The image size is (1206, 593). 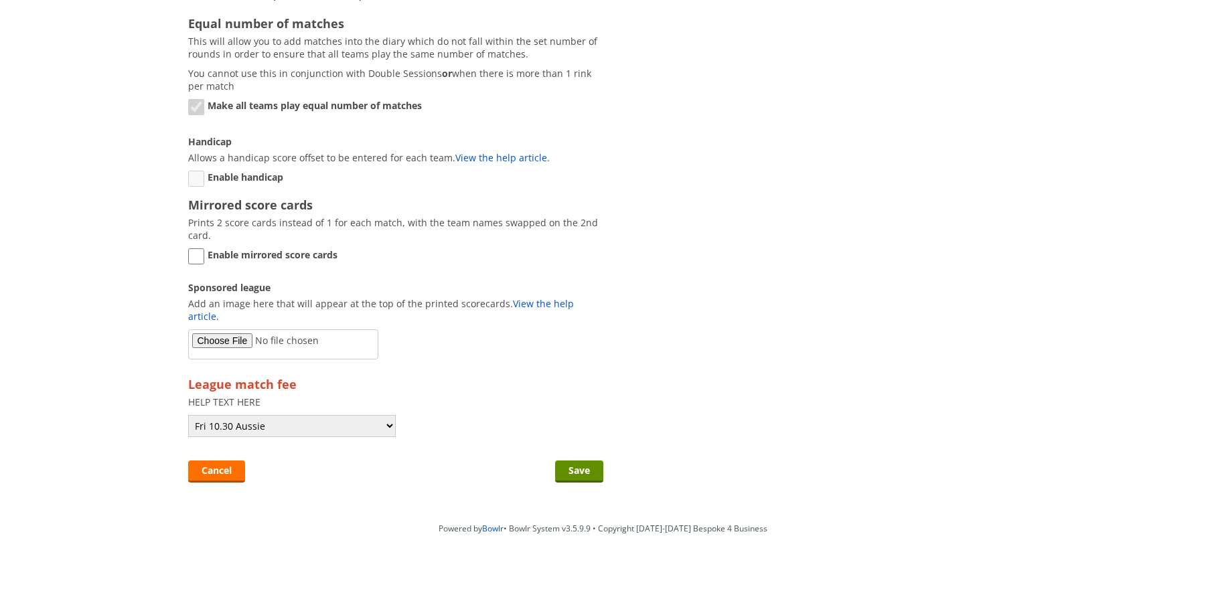 I want to click on input: Enable mirrored score cards, so click(x=196, y=256).